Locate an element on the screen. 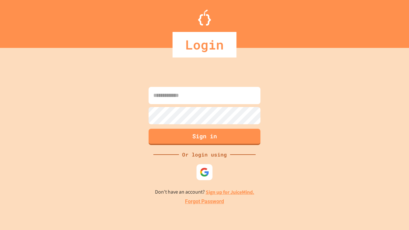 The height and width of the screenshot is (230, 409). p: Don't have an account? is located at coordinates (205, 192).